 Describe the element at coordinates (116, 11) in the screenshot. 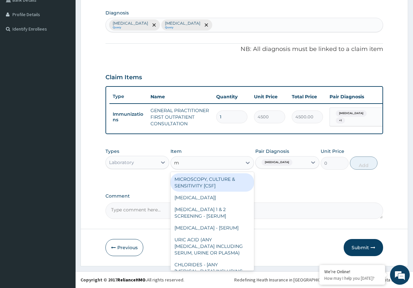

I see `div: Minimize live chat window` at that location.